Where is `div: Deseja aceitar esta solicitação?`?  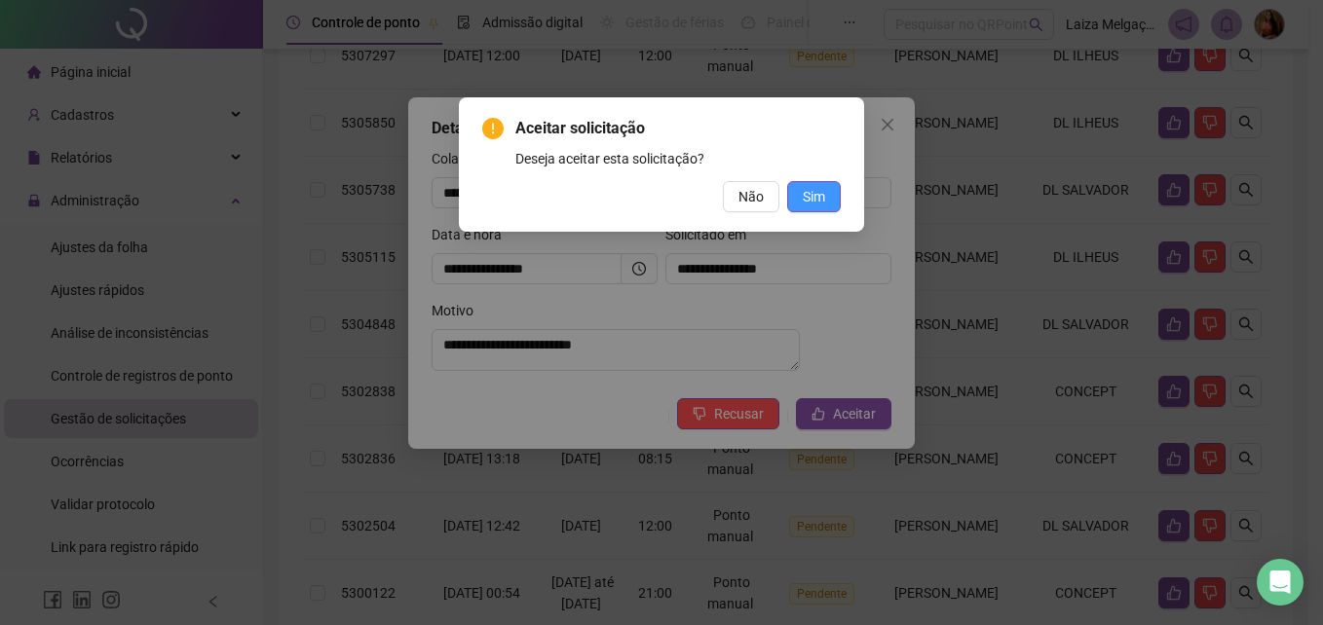 div: Deseja aceitar esta solicitação? is located at coordinates (678, 159).